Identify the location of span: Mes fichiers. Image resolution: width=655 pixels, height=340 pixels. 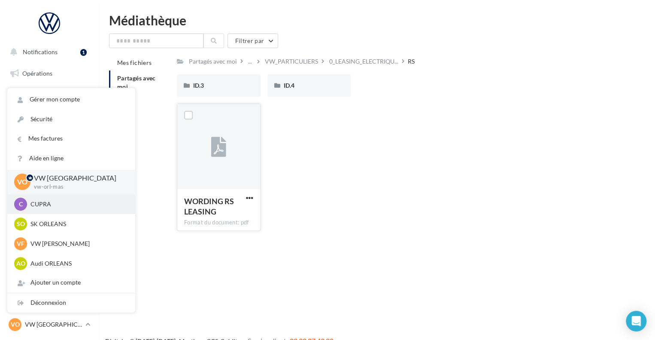
(134, 62).